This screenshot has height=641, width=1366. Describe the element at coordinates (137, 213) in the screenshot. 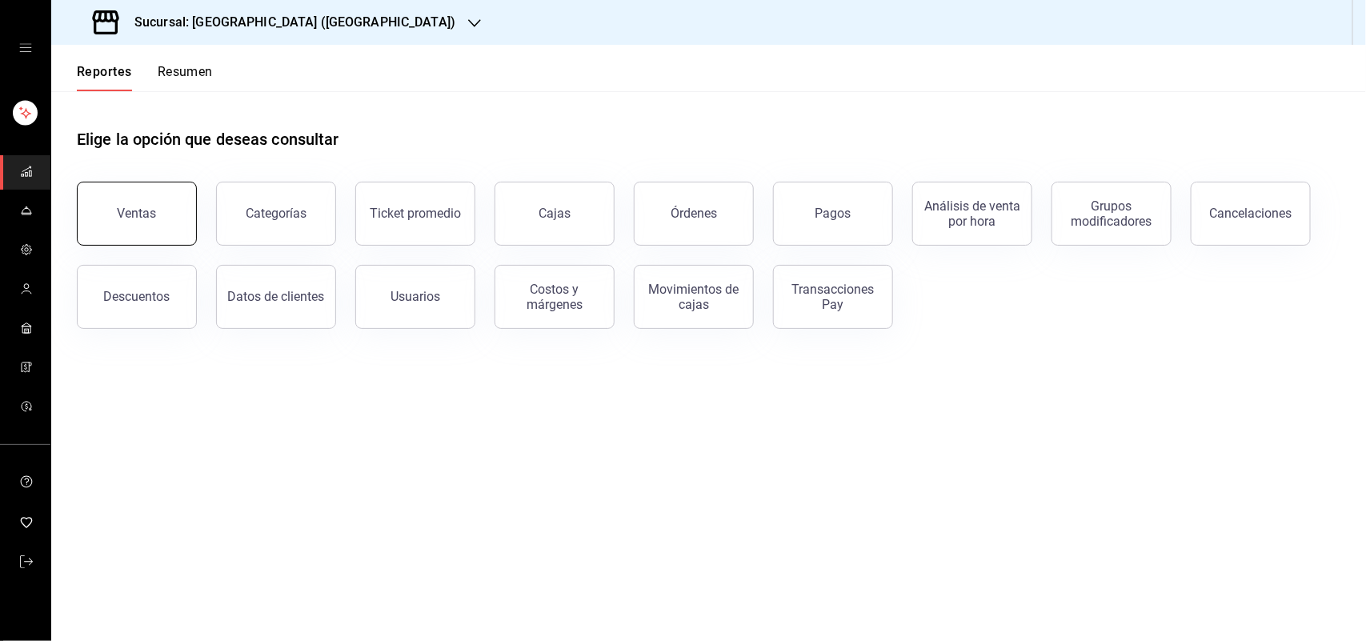

I see `div: Ventas` at that location.